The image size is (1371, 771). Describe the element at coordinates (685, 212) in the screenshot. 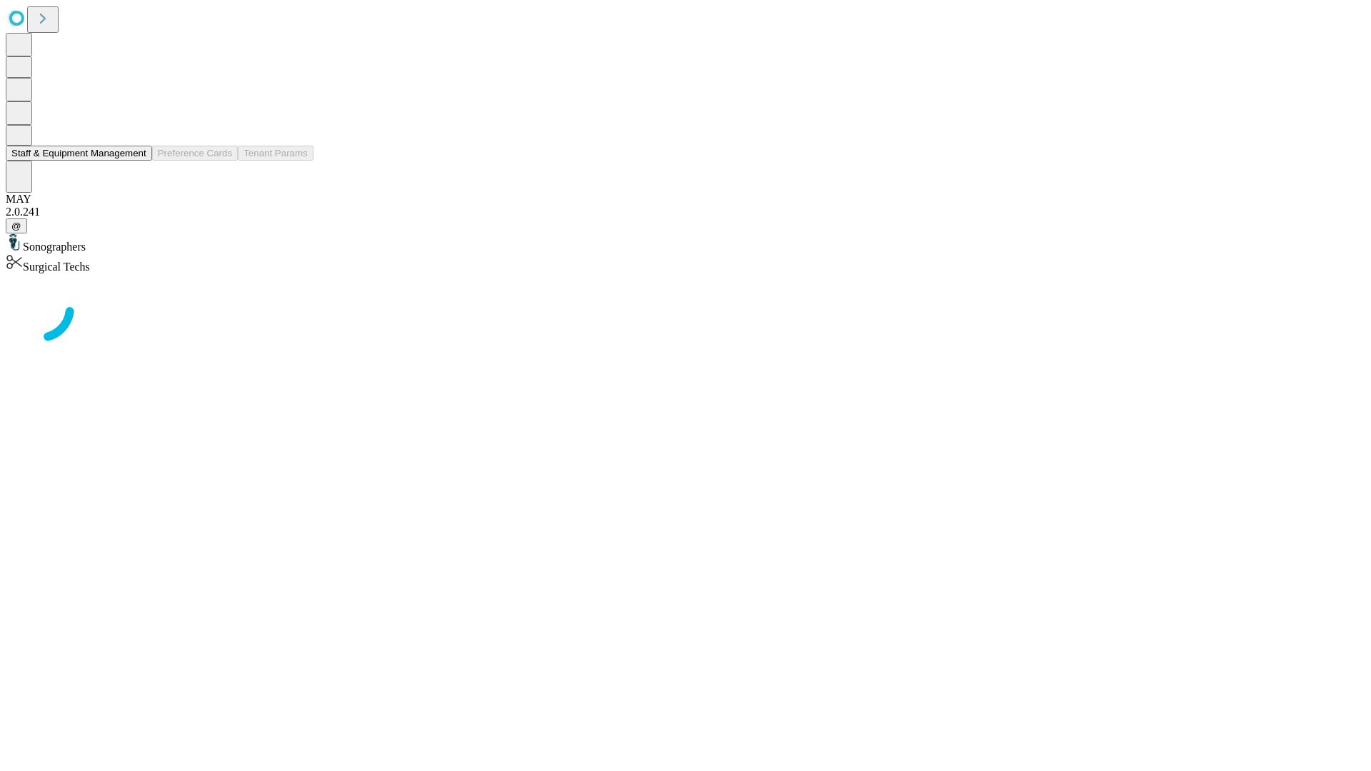

I see `div: 2.0.241` at that location.